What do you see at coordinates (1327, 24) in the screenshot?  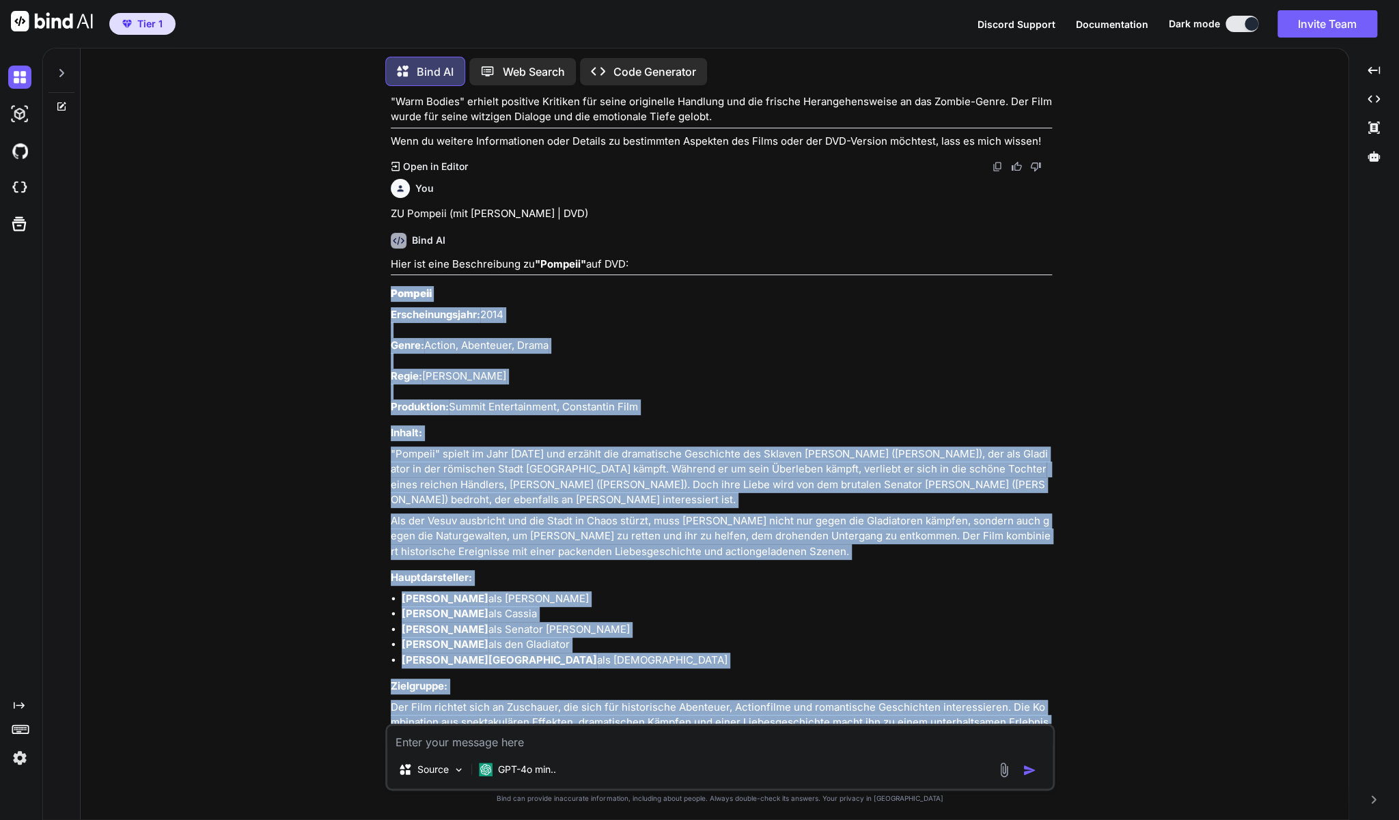 I see `button: Invite Team` at bounding box center [1327, 24].